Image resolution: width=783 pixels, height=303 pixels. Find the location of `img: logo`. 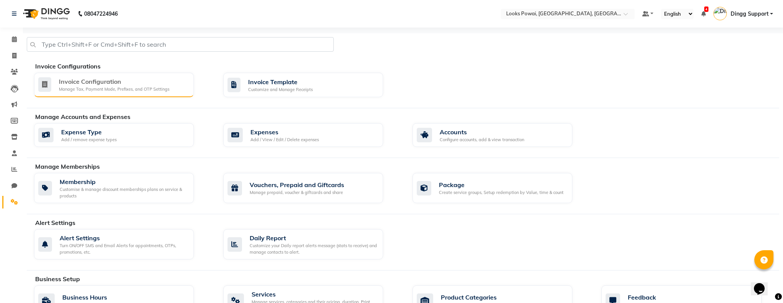

img: logo is located at coordinates (45, 14).